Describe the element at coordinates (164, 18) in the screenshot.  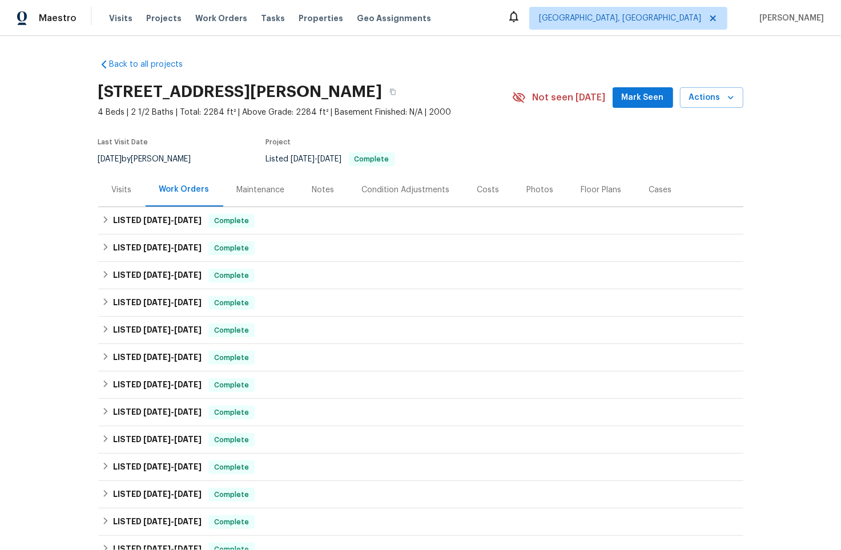
I see `span: Projects` at that location.